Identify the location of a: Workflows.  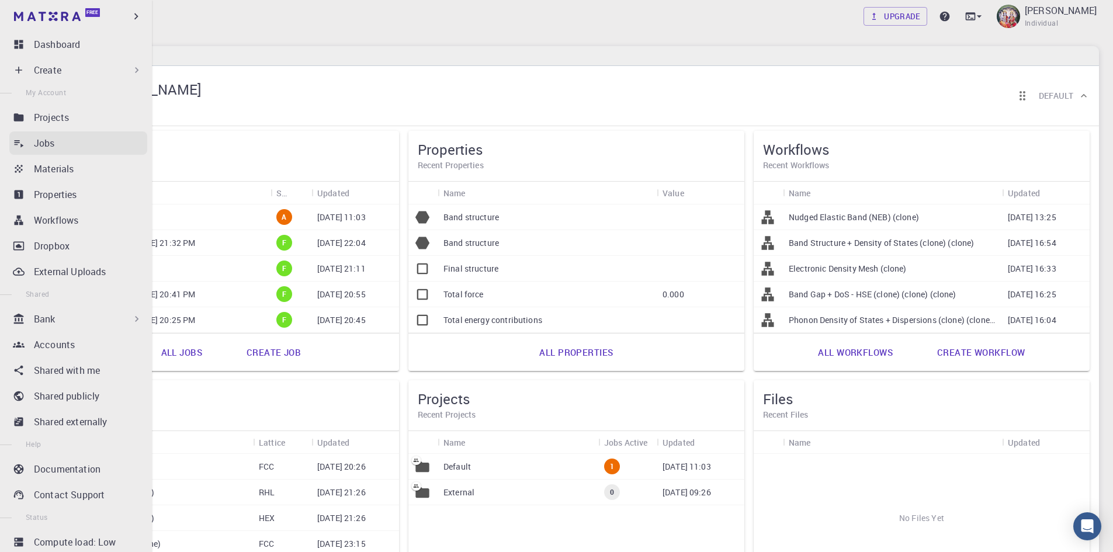
(78, 220).